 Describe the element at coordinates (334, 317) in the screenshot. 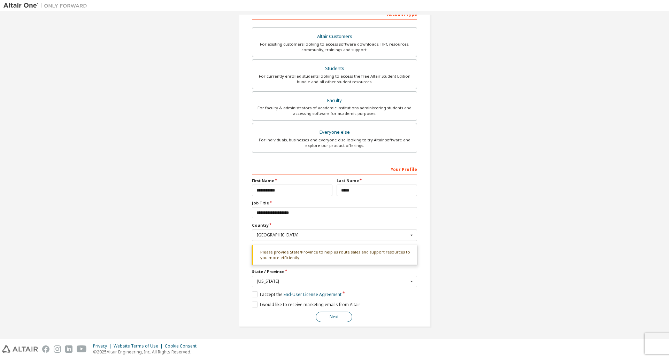

I see `button: Next` at that location.